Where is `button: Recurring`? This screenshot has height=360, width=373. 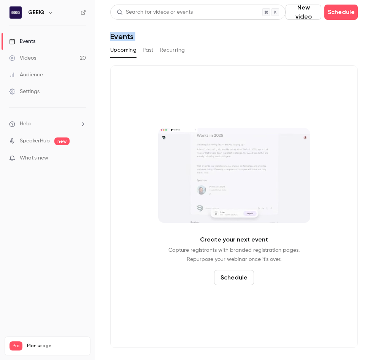
button: Recurring is located at coordinates (172, 50).